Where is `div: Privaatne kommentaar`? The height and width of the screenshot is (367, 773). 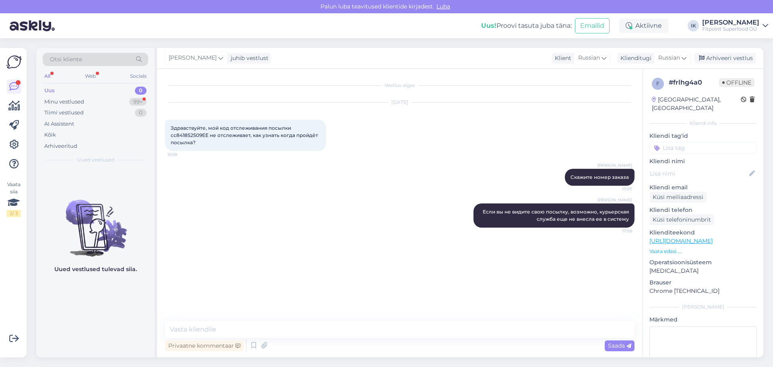 div: Privaatne kommentaar is located at coordinates (204, 345).